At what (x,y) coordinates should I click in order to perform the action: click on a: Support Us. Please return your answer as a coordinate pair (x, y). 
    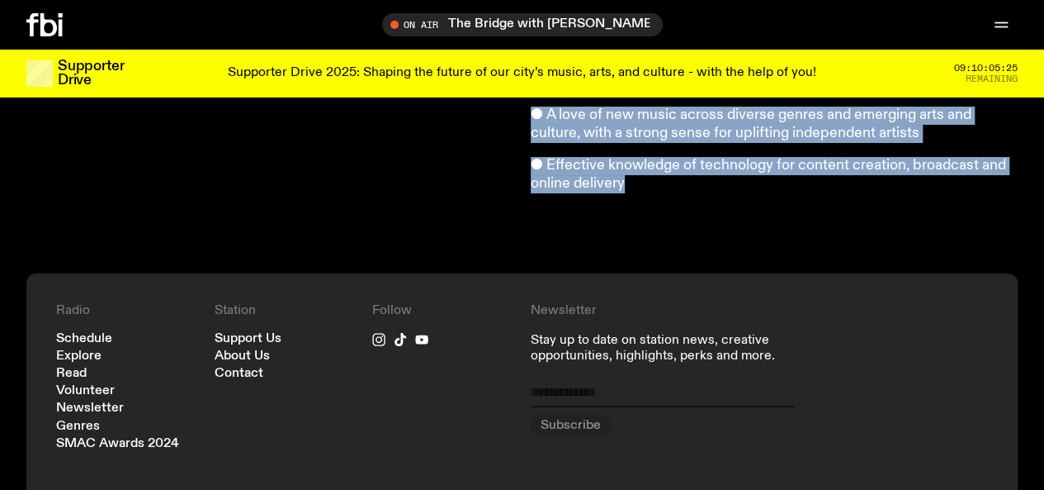
    Looking at the image, I should click on (248, 338).